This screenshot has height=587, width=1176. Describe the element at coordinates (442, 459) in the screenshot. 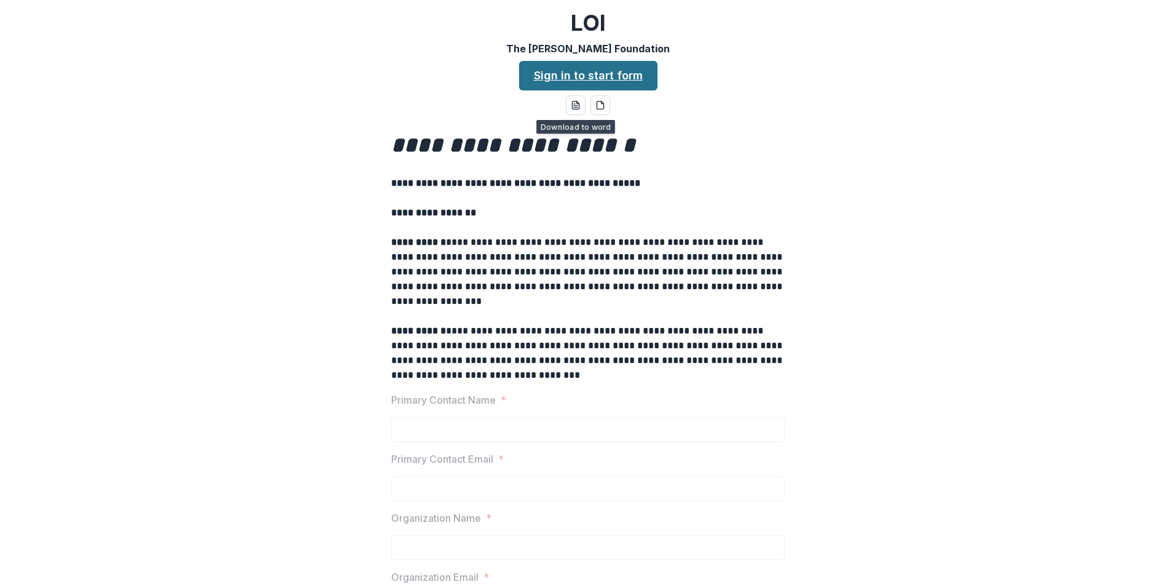

I see `p: Primary Contact Email` at that location.